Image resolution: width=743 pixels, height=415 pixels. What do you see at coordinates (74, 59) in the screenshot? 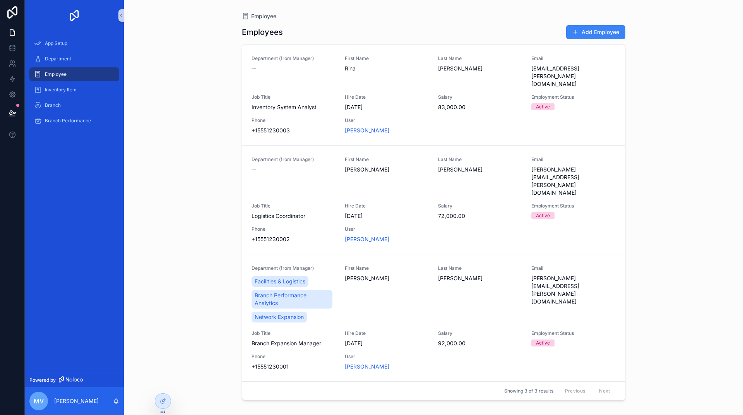
I see `a: Department` at bounding box center [74, 59].